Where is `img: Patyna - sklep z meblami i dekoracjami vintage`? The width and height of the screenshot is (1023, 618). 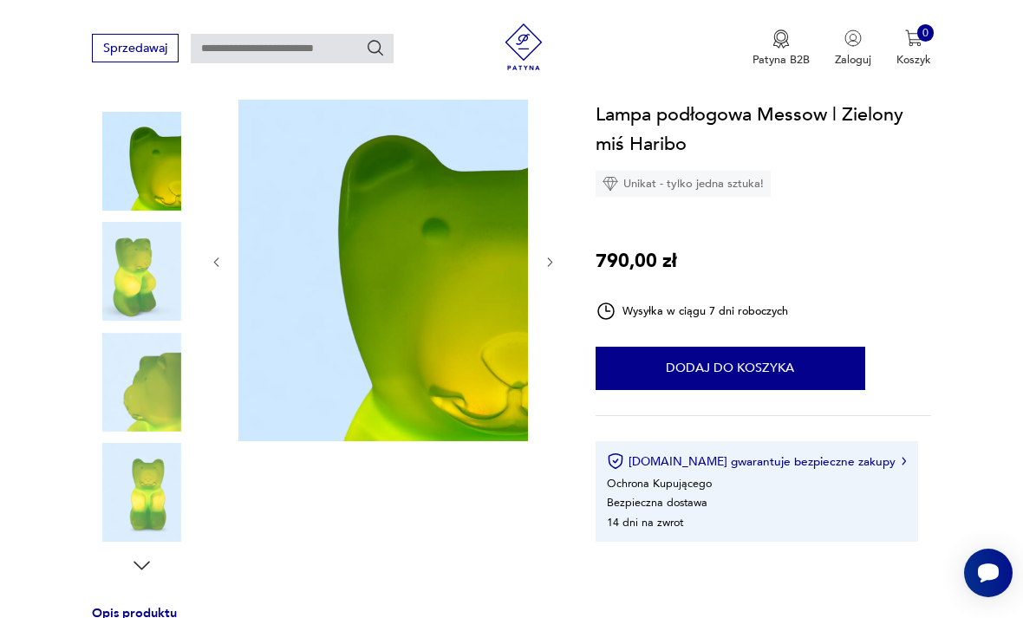
img: Patyna - sklep z meblami i dekoracjami vintage is located at coordinates (524, 47).